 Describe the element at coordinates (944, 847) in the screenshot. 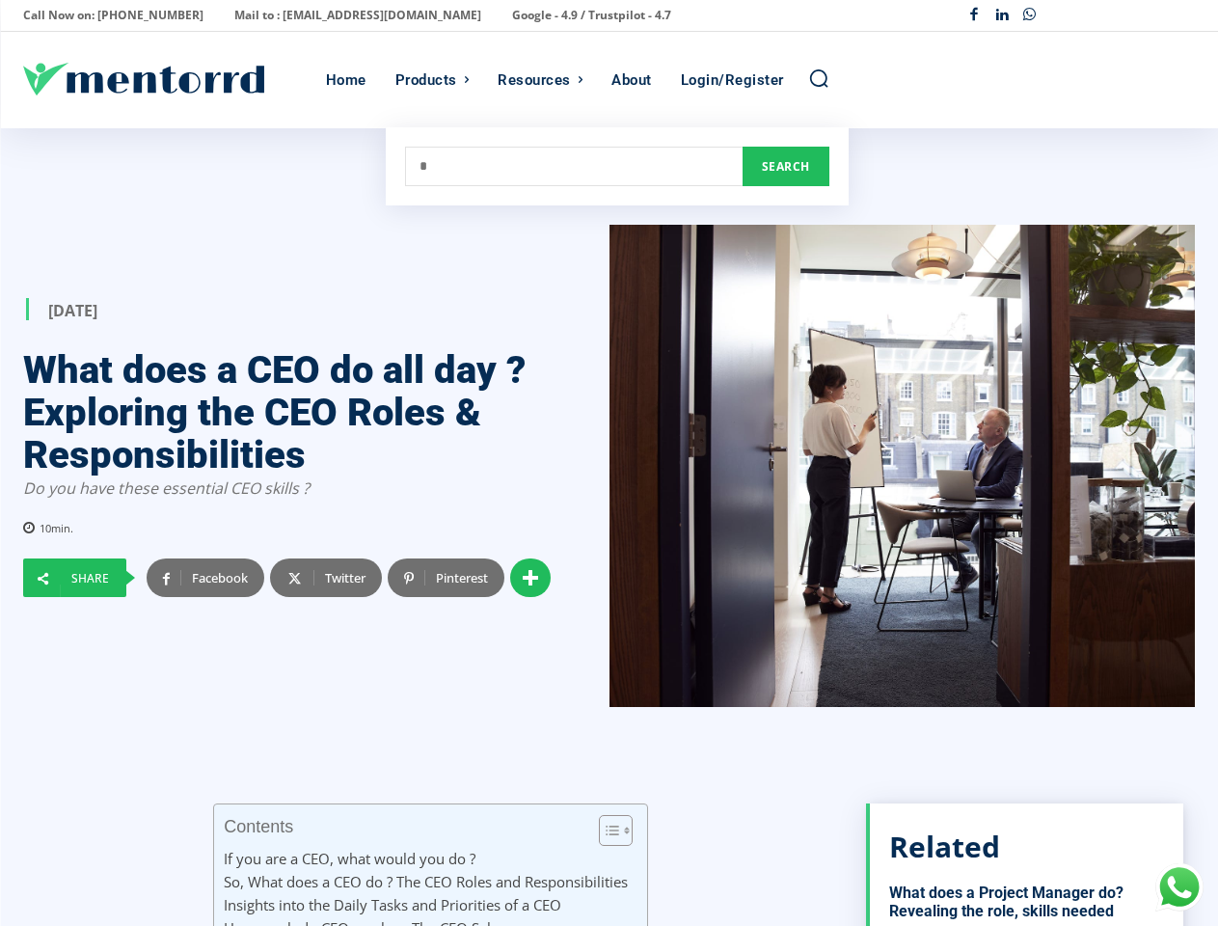

I see `h3: Related` at that location.